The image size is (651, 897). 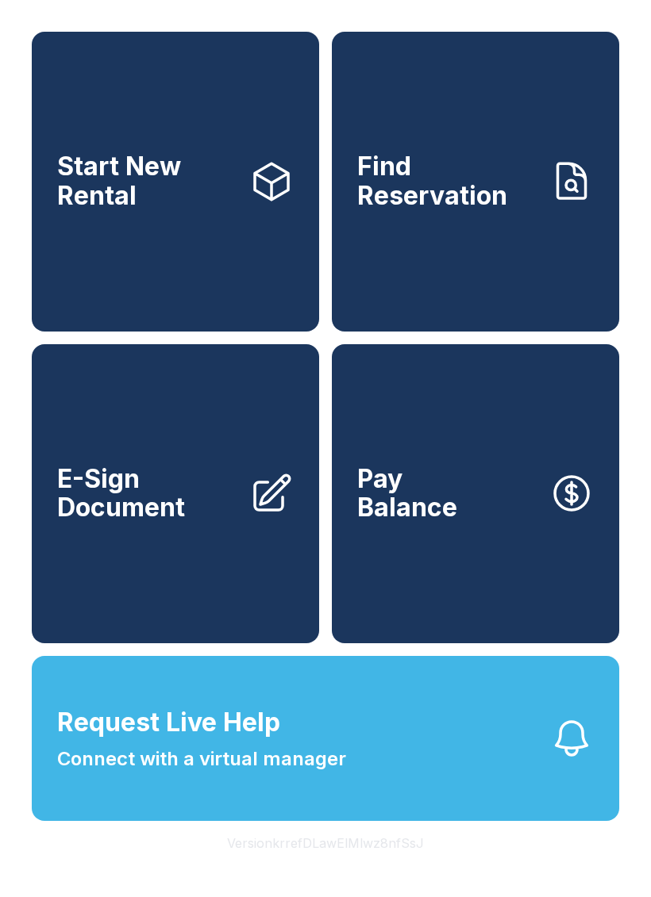 I want to click on button: PayBalance, so click(x=475, y=494).